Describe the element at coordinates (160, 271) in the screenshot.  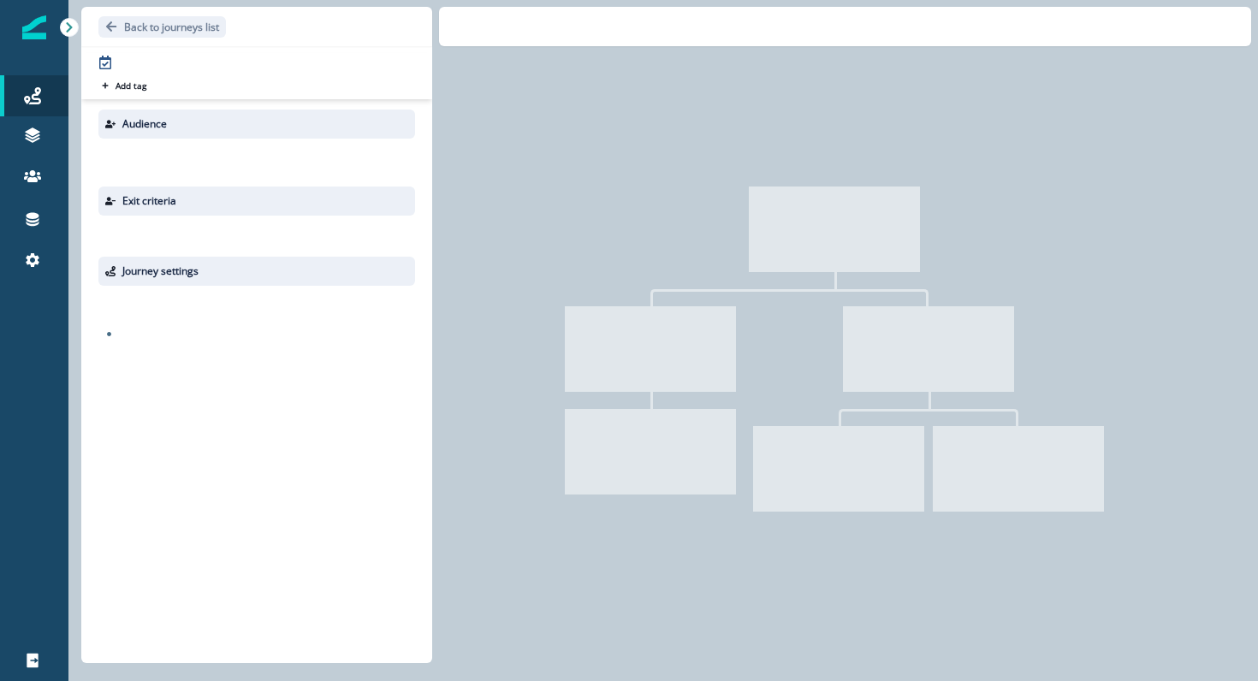
I see `p: Journey settings` at that location.